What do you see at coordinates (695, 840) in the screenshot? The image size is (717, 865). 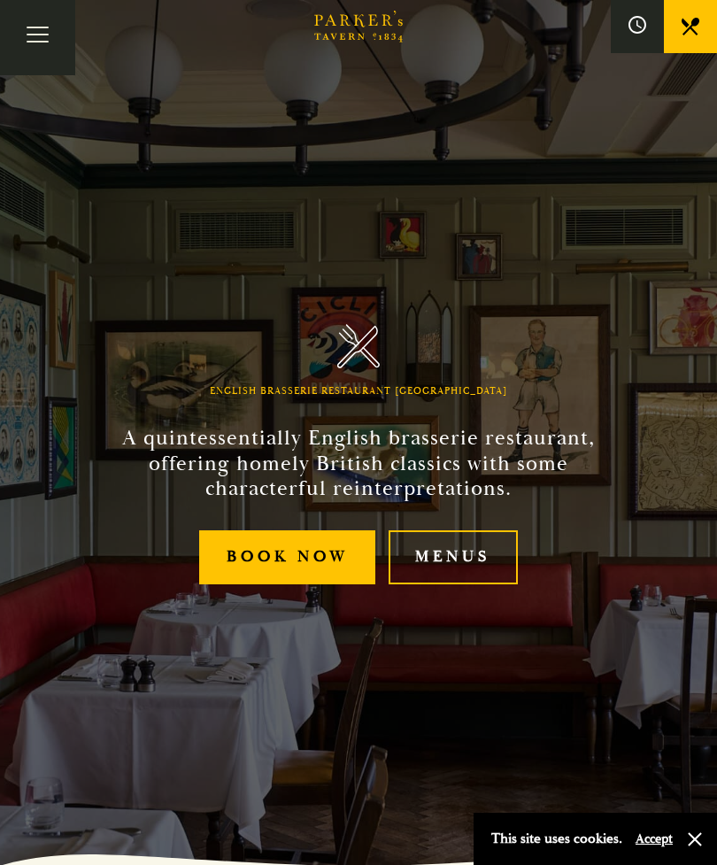 I see `button: Close and accept` at bounding box center [695, 840].